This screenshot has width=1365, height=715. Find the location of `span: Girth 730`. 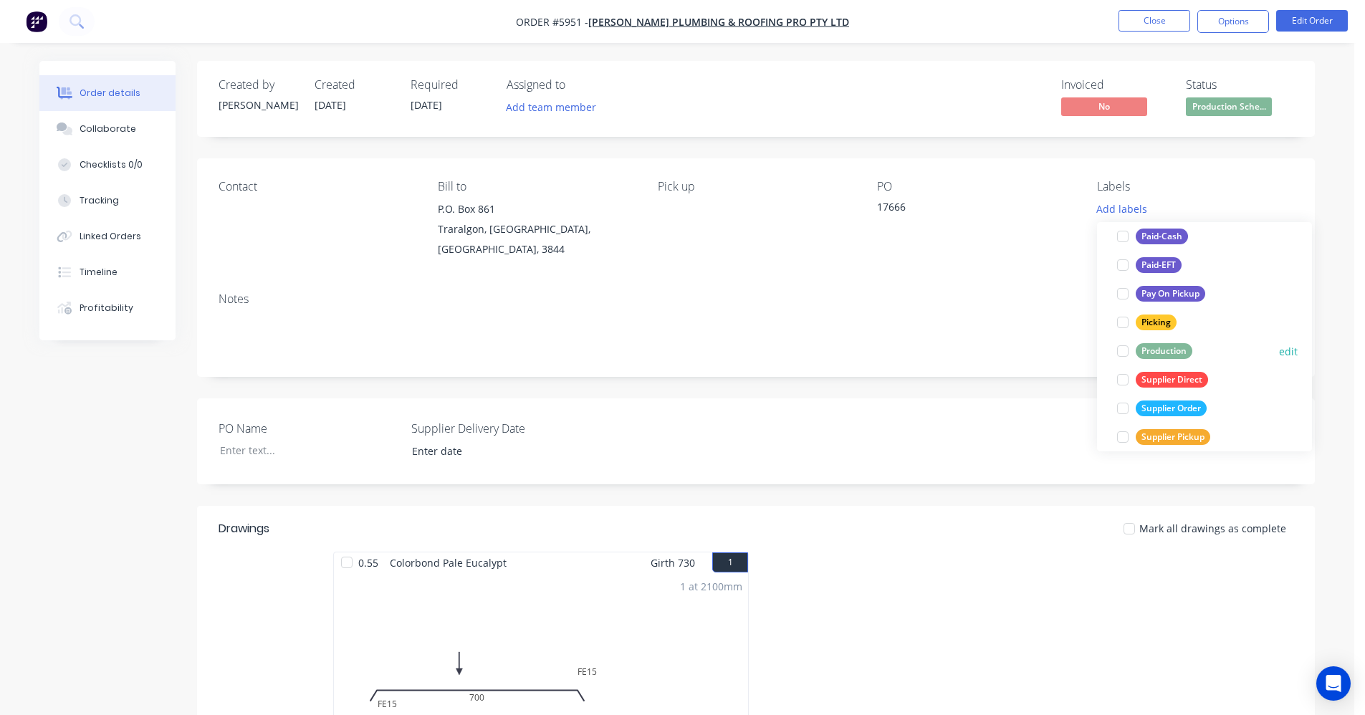

span: Girth 730 is located at coordinates (673, 563).